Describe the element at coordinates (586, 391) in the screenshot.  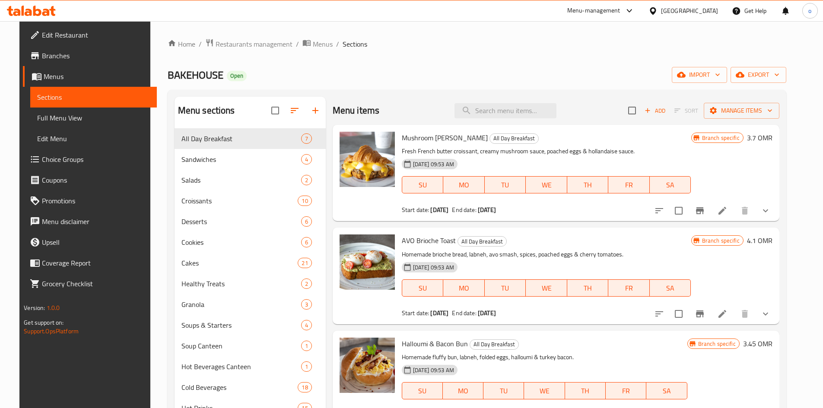
I see `button: TH` at that location.